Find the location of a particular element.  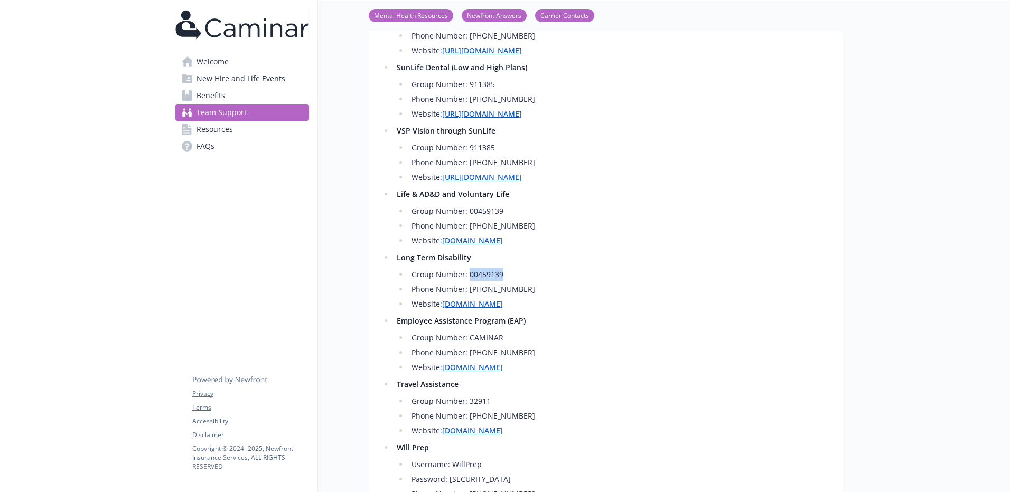

strong: Employee Assistance Program (EAP) is located at coordinates (461, 321).